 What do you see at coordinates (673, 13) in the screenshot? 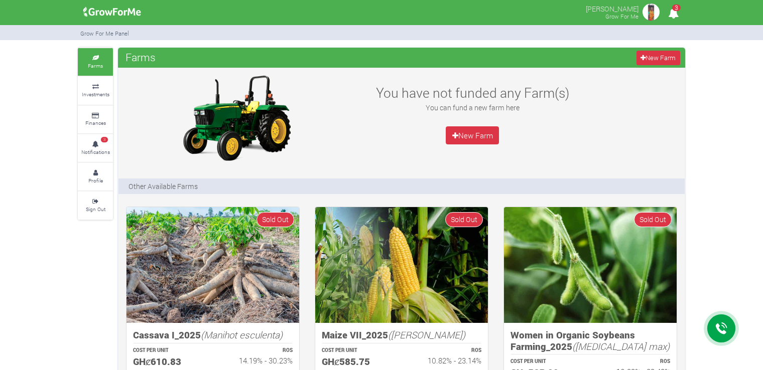
I see `i: Notifications` at bounding box center [673, 13].